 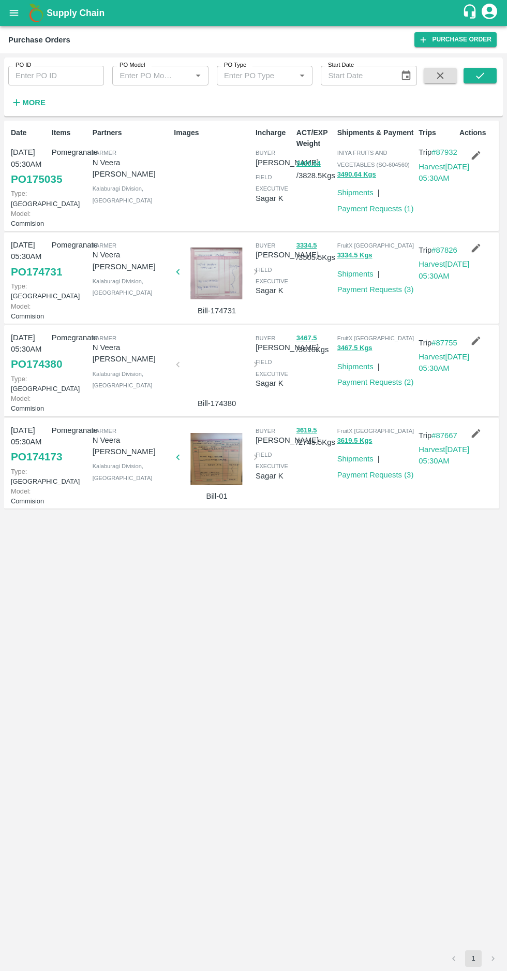 What do you see at coordinates (56, 76) in the screenshot?
I see `input: Enter PO ID` at bounding box center [56, 76].